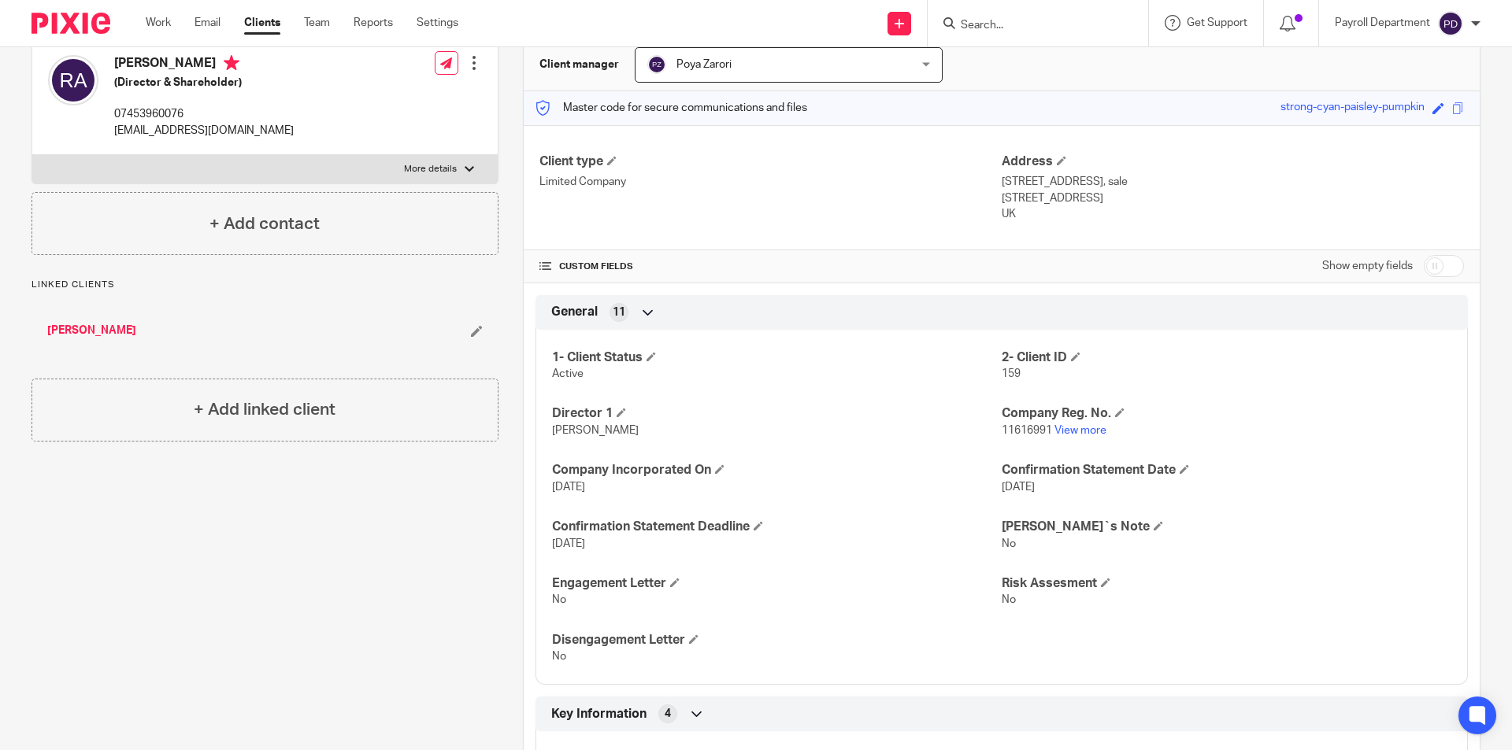 The image size is (1512, 750). What do you see at coordinates (1226, 470) in the screenshot?
I see `h4: Confirmation Statement Date` at bounding box center [1226, 470].